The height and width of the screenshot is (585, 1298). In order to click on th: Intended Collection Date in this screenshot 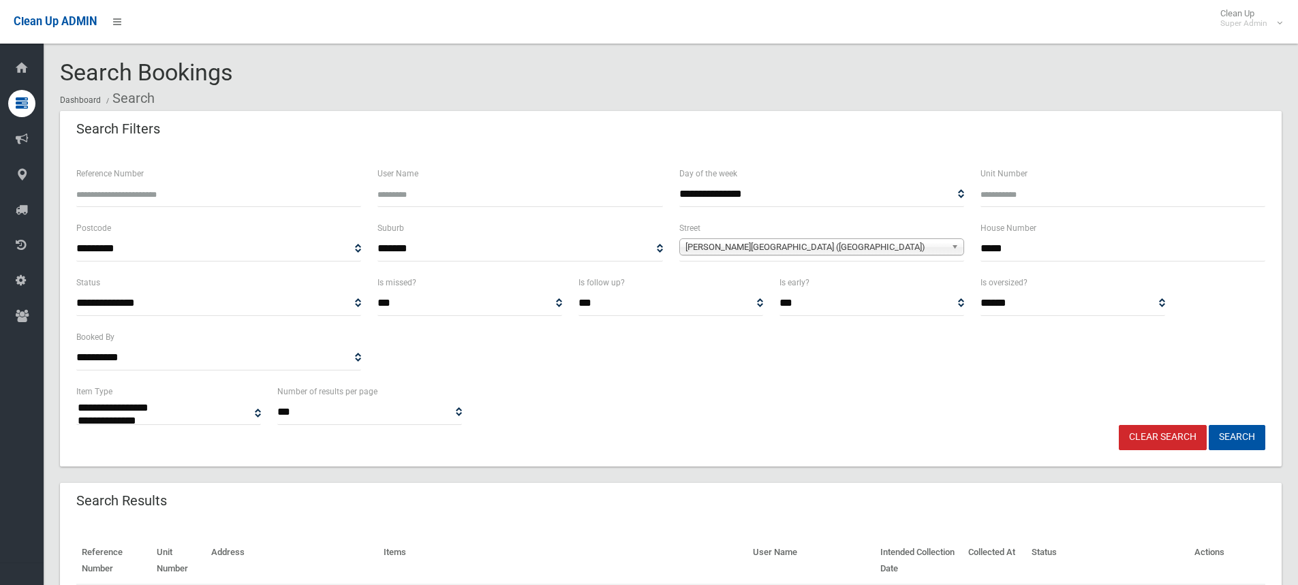, I will do `click(918, 561)`.